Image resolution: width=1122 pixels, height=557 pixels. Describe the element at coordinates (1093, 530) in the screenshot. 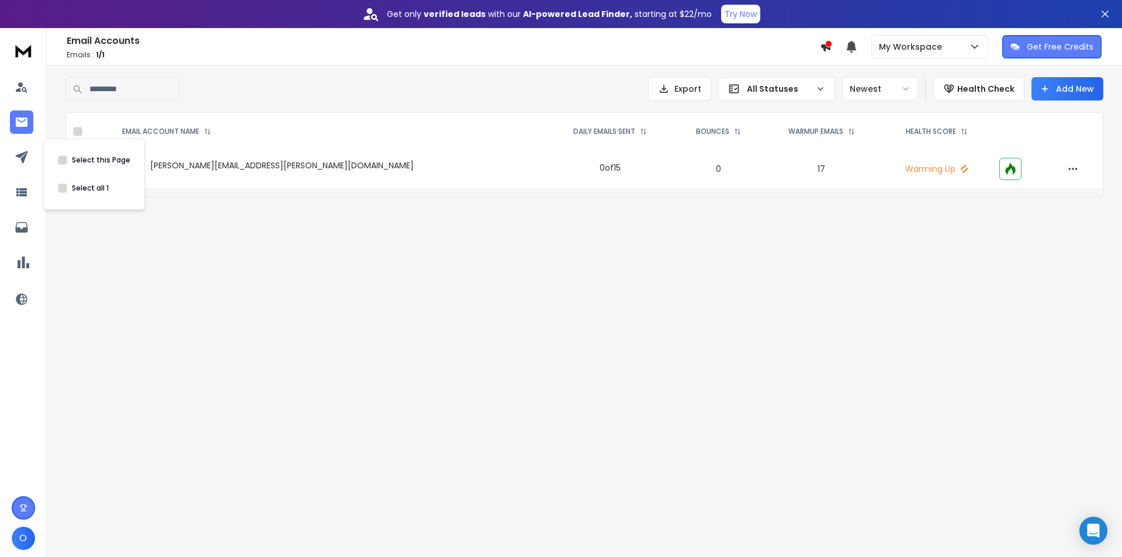

I see `div: Open Intercom Messenger` at that location.